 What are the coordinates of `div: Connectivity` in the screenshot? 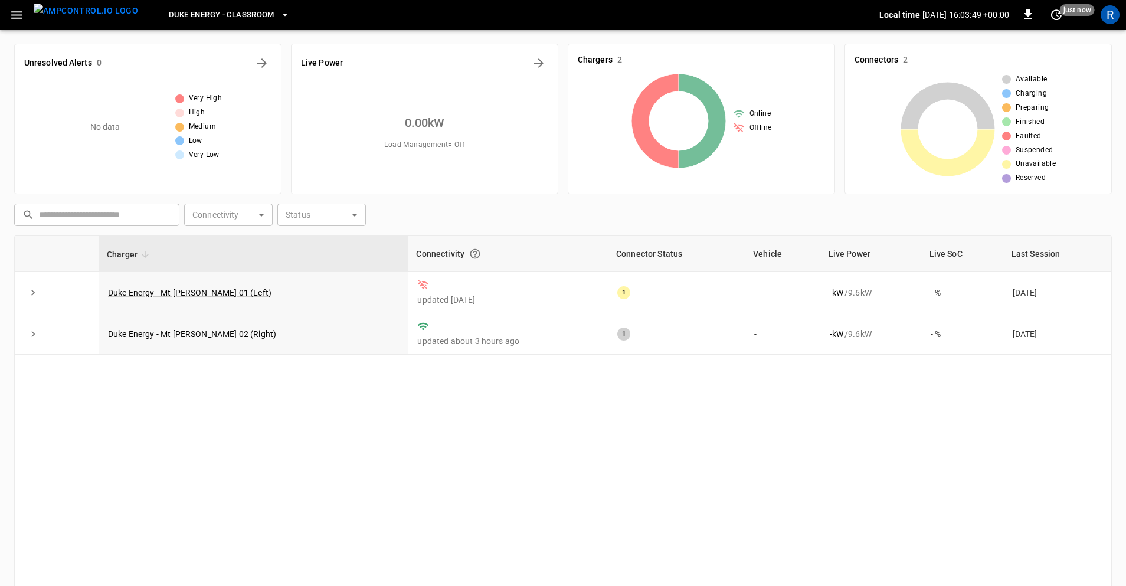 It's located at (507, 254).